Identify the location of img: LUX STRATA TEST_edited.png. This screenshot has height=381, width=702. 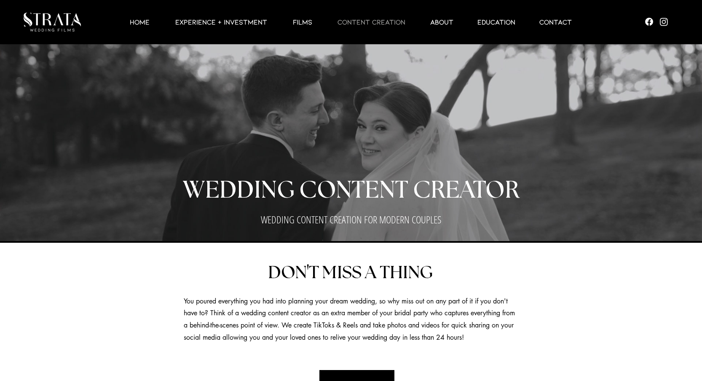
(52, 22).